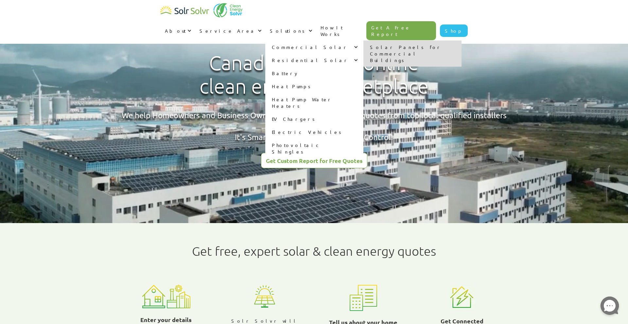 This screenshot has width=628, height=324. What do you see at coordinates (314, 103) in the screenshot?
I see `a: Heat Pump Water Heaters` at bounding box center [314, 103].